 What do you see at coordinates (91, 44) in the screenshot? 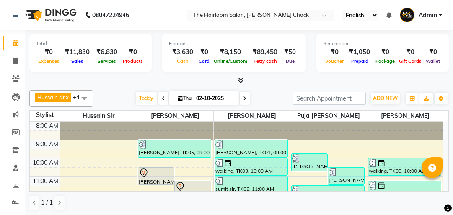
I see `div: Total` at bounding box center [91, 44].